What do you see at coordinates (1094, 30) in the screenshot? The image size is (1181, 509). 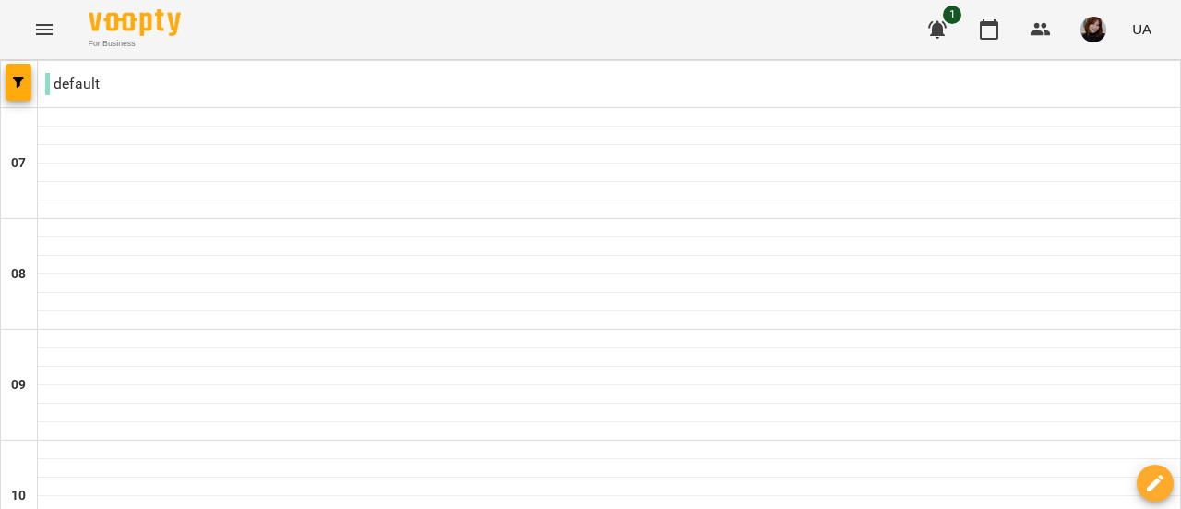 I see `img: c0394d73d4d57a6b06aa057d87e8ed46.PNG` at bounding box center [1094, 30].